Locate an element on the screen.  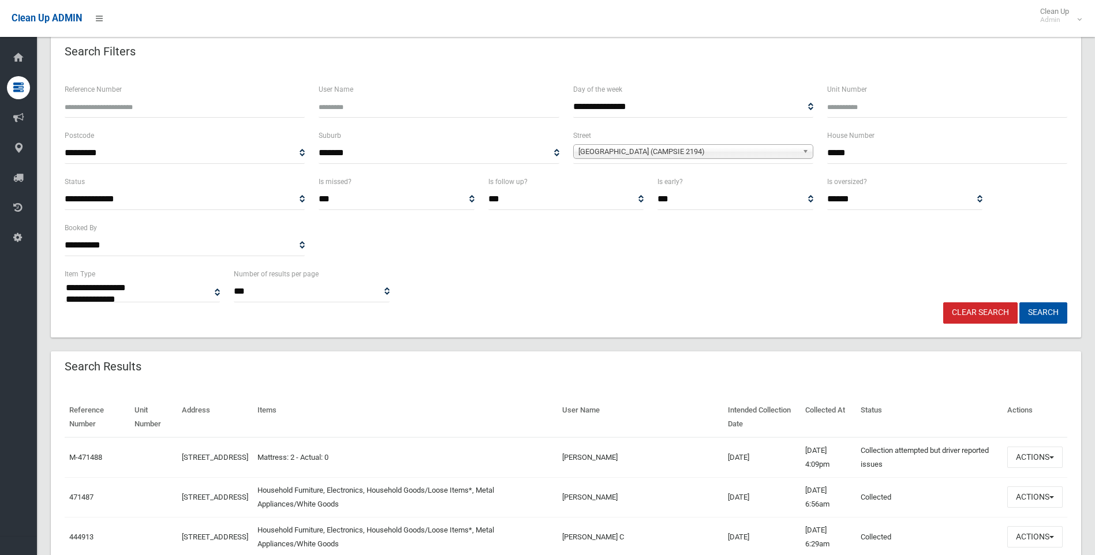
th: Status is located at coordinates (929, 417).